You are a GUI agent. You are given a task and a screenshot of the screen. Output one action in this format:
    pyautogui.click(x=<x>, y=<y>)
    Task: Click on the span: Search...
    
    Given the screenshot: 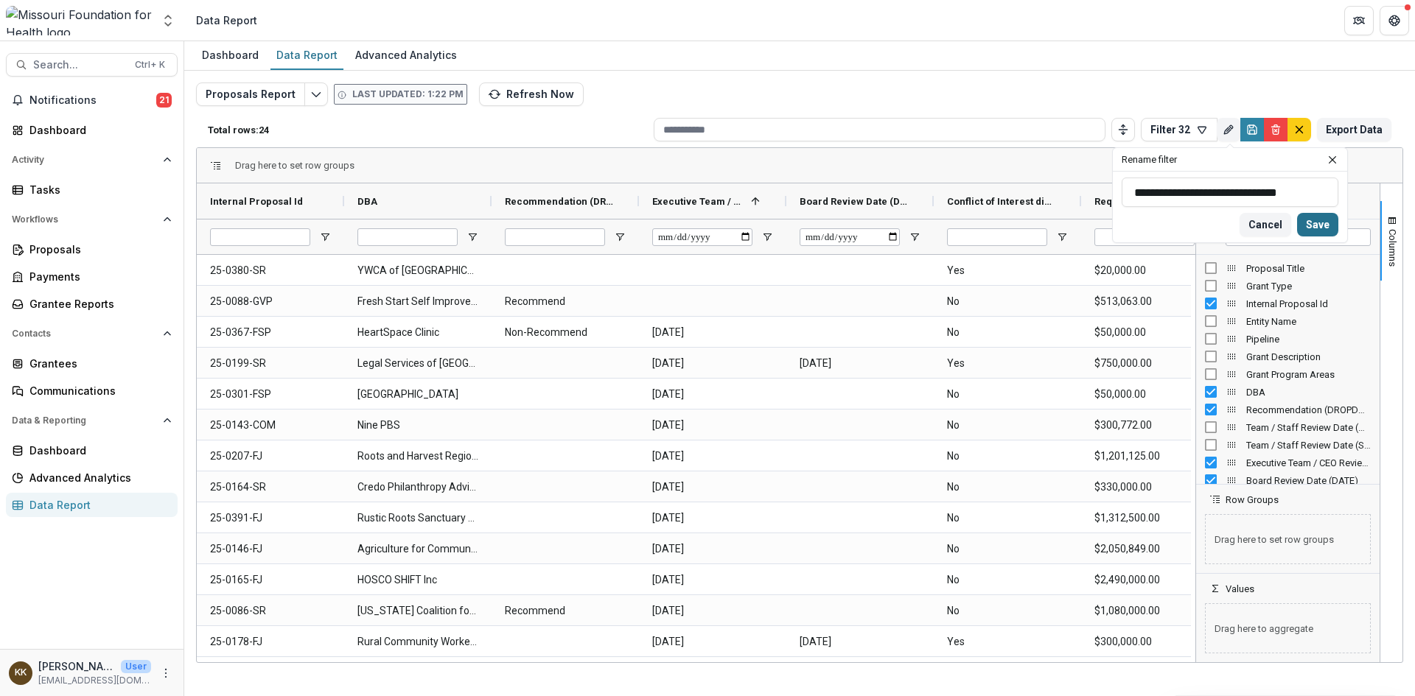 What is the action you would take?
    pyautogui.click(x=80, y=65)
    